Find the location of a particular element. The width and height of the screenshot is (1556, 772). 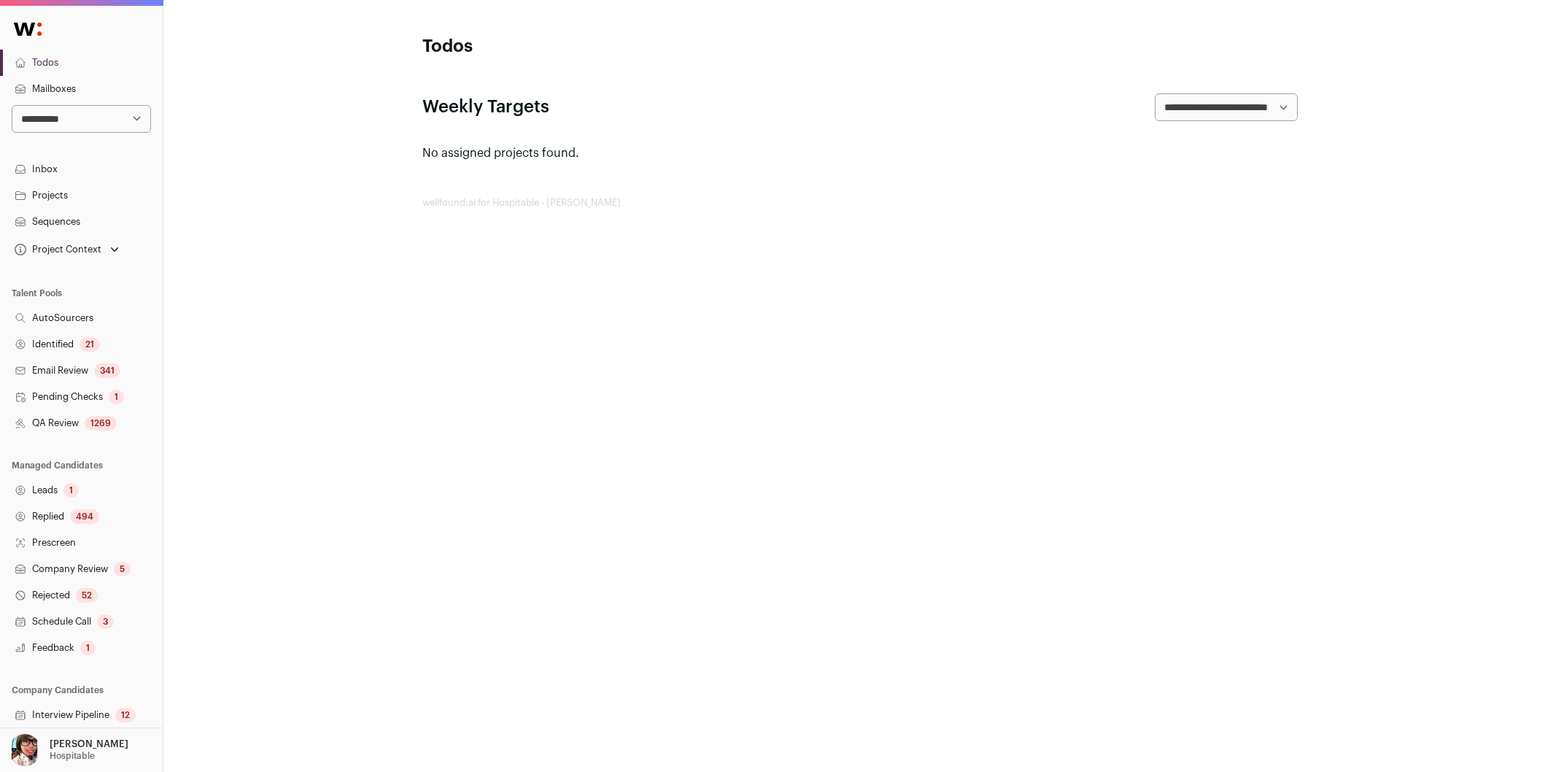

div: 3 is located at coordinates (105, 621).